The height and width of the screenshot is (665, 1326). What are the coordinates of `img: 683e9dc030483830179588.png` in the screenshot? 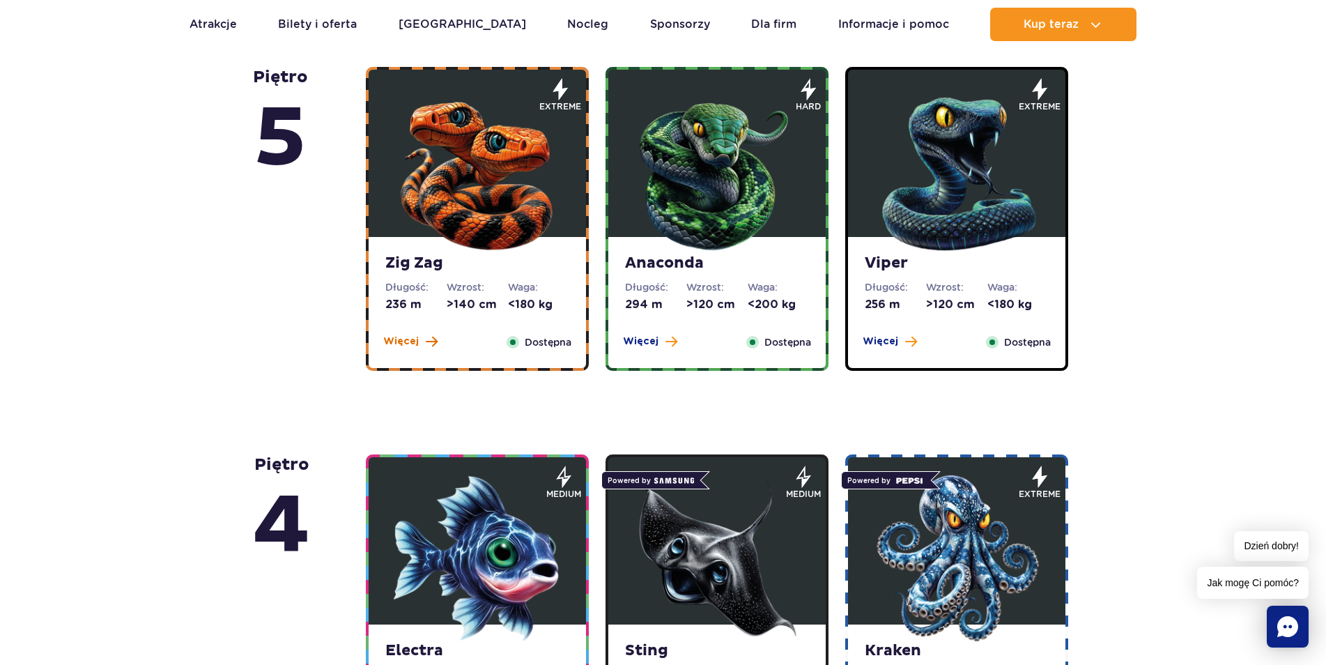 It's located at (477, 558).